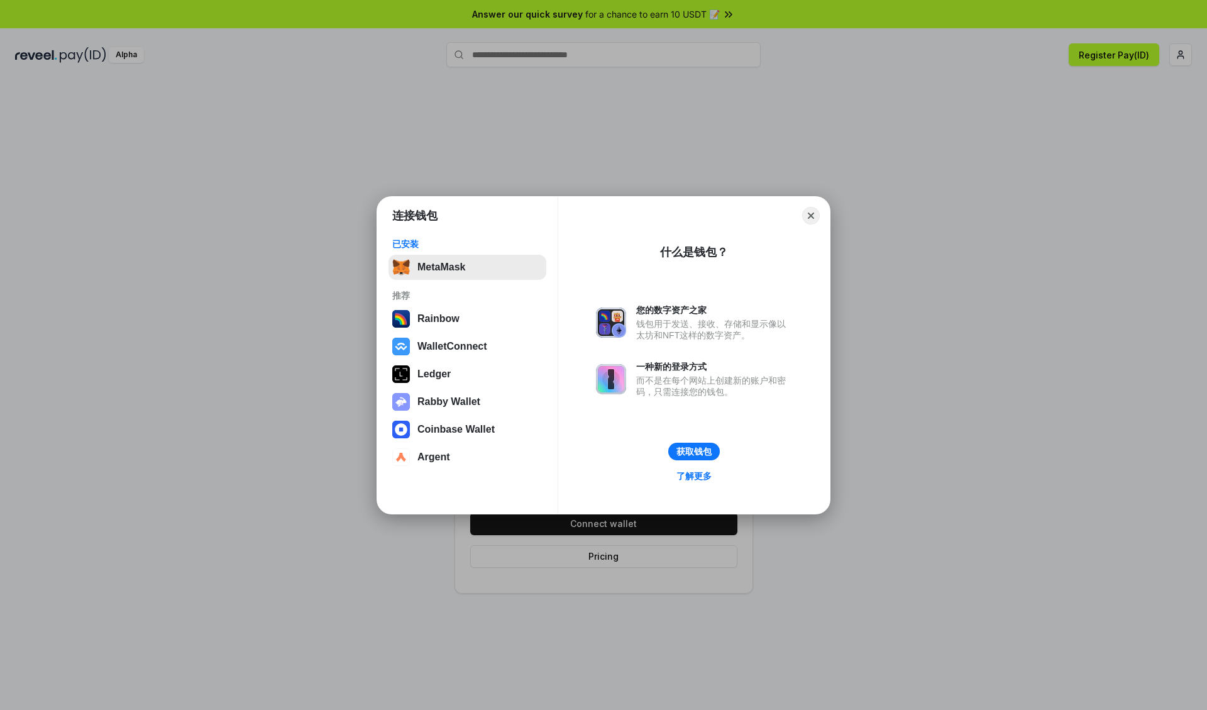  Describe the element at coordinates (401, 267) in the screenshot. I see `img: svg+xml,%3Csvg%20fill%3D%22none%22%20height%3D%2233%22%20viewBox%3D%220%200%2035%2033%22%20width%...` at that location.